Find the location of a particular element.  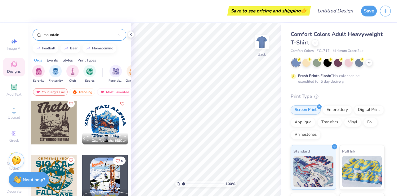

span: # C1717 is located at coordinates (323, 51).